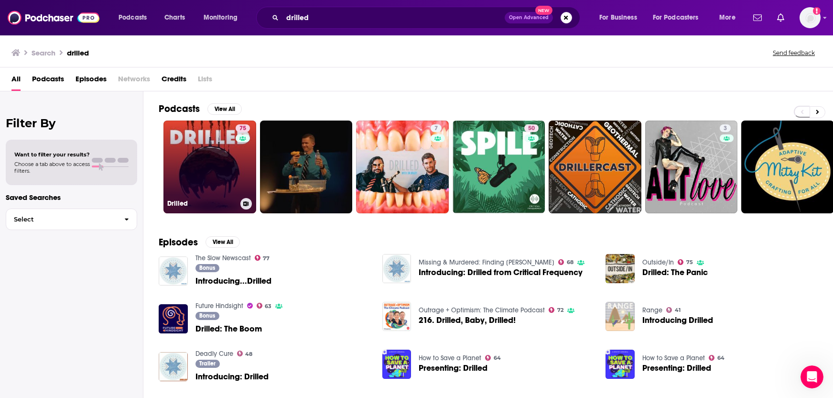  What do you see at coordinates (44, 53) in the screenshot?
I see `h3: Search` at bounding box center [44, 53].